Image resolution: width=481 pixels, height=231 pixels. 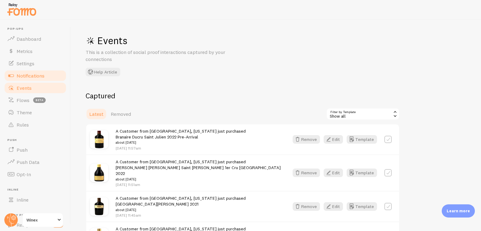 What do you see at coordinates (121, 114) in the screenshot?
I see `span: Removed` at bounding box center [121, 114].